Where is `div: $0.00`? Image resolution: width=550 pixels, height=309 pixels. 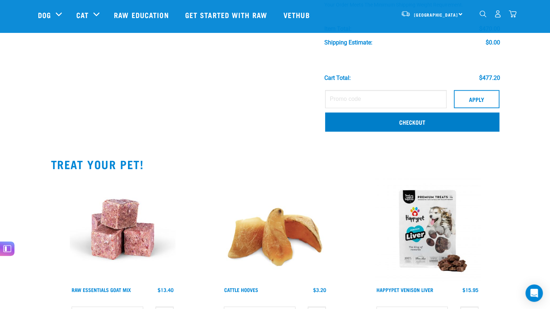
div: $0.00 is located at coordinates (492, 43).